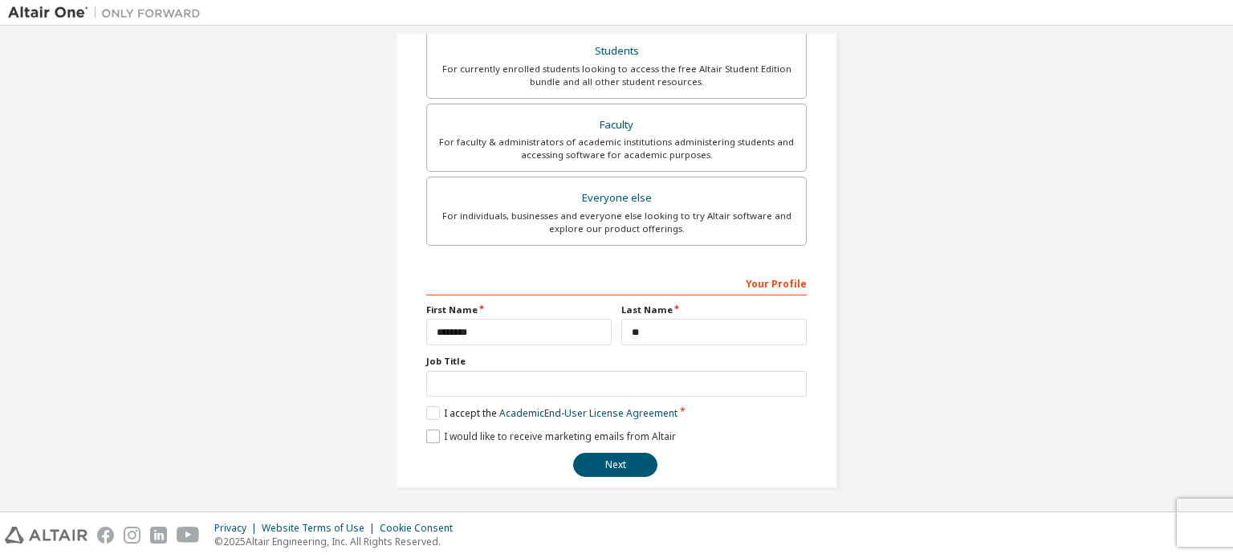 Image resolution: width=1233 pixels, height=558 pixels. What do you see at coordinates (188, 535) in the screenshot?
I see `img: youtube.svg` at bounding box center [188, 535].